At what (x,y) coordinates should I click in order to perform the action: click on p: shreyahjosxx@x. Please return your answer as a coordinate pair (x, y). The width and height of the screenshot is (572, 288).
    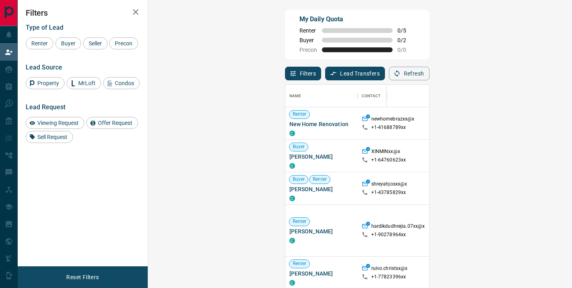
    Looking at the image, I should click on (389, 185).